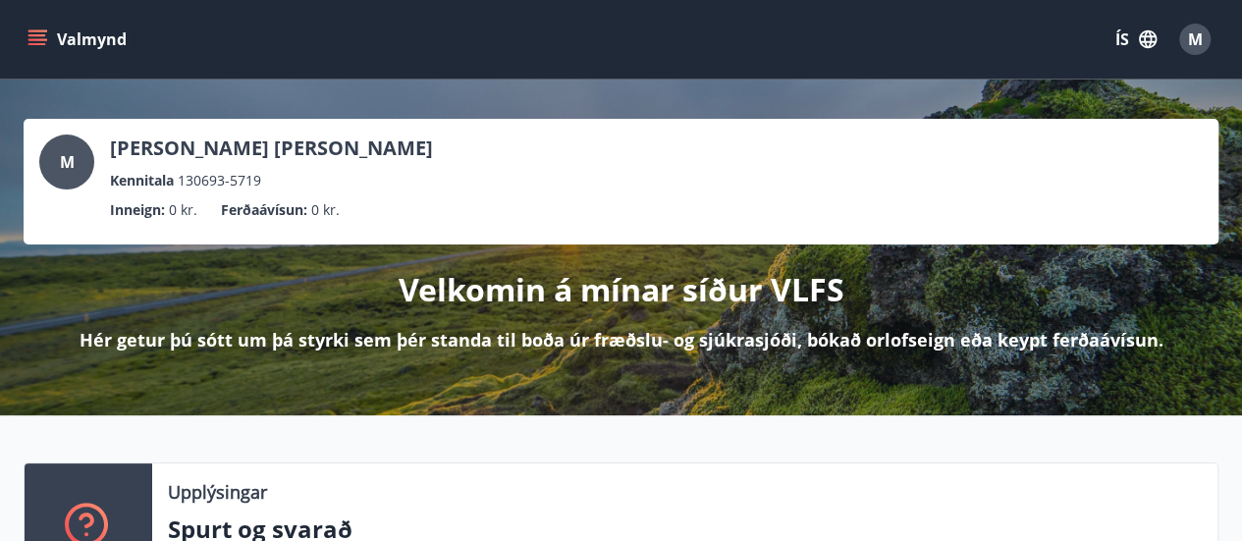 The image size is (1242, 541). What do you see at coordinates (621, 340) in the screenshot?
I see `p: Hér getur þú sótt um þá styrki sem þér standa til boða úr fræðslu- og sjúkrasjóði, bókað orlofsei...` at bounding box center [621, 340].